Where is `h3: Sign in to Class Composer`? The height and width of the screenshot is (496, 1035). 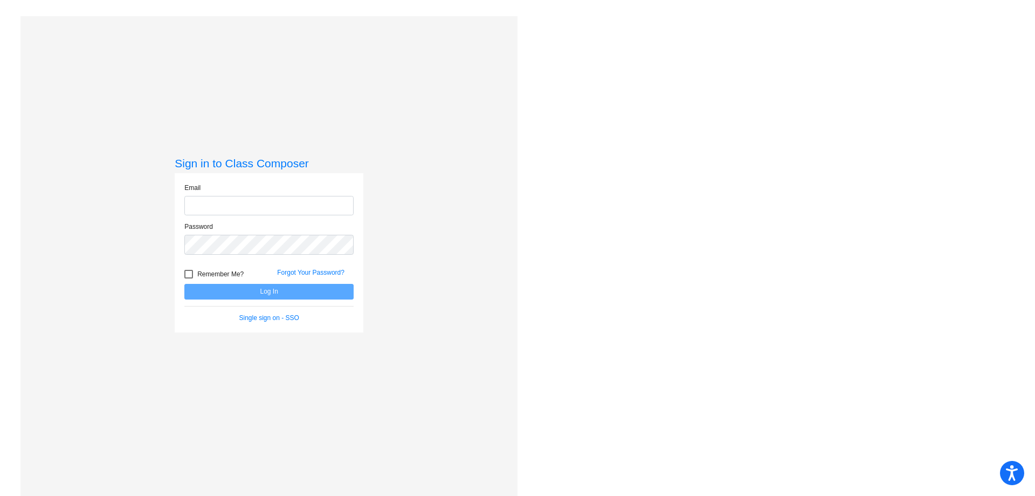
h3: Sign in to Class Composer is located at coordinates (269, 163).